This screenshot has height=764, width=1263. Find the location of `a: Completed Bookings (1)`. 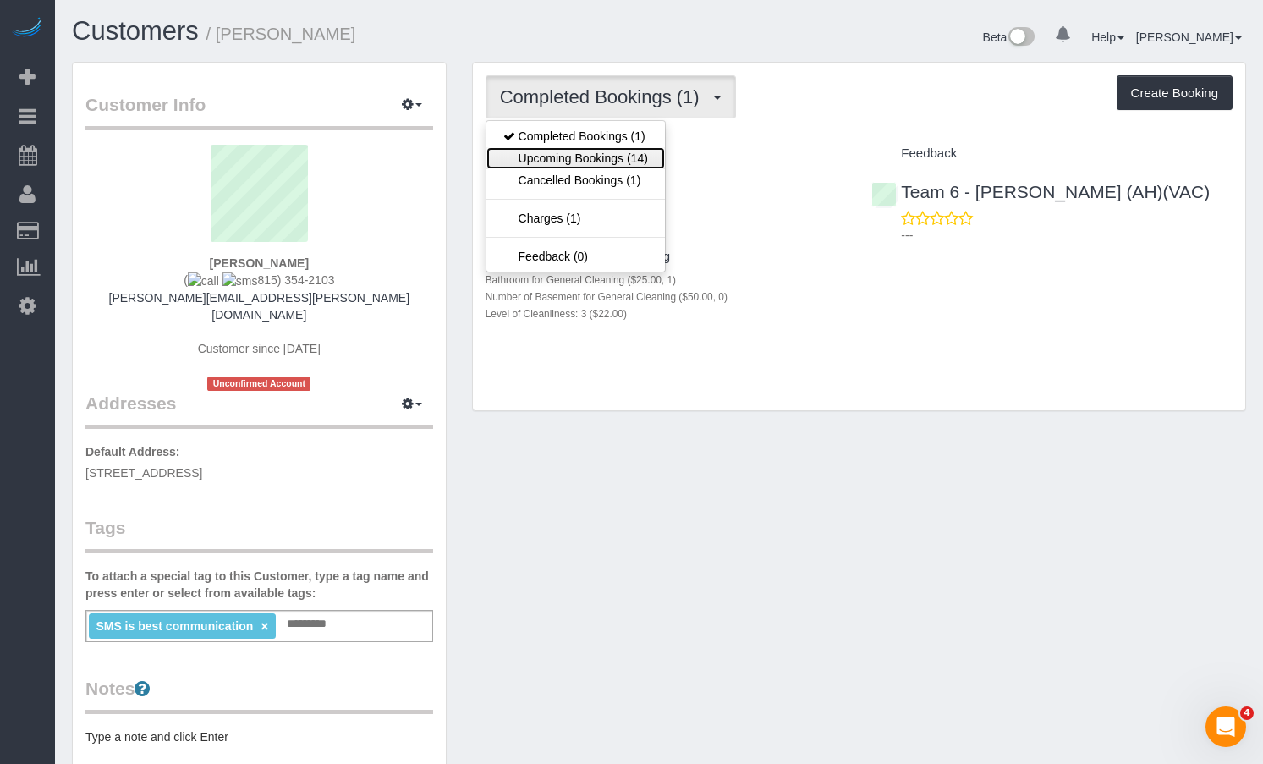

a: Completed Bookings (1) is located at coordinates (575, 136).